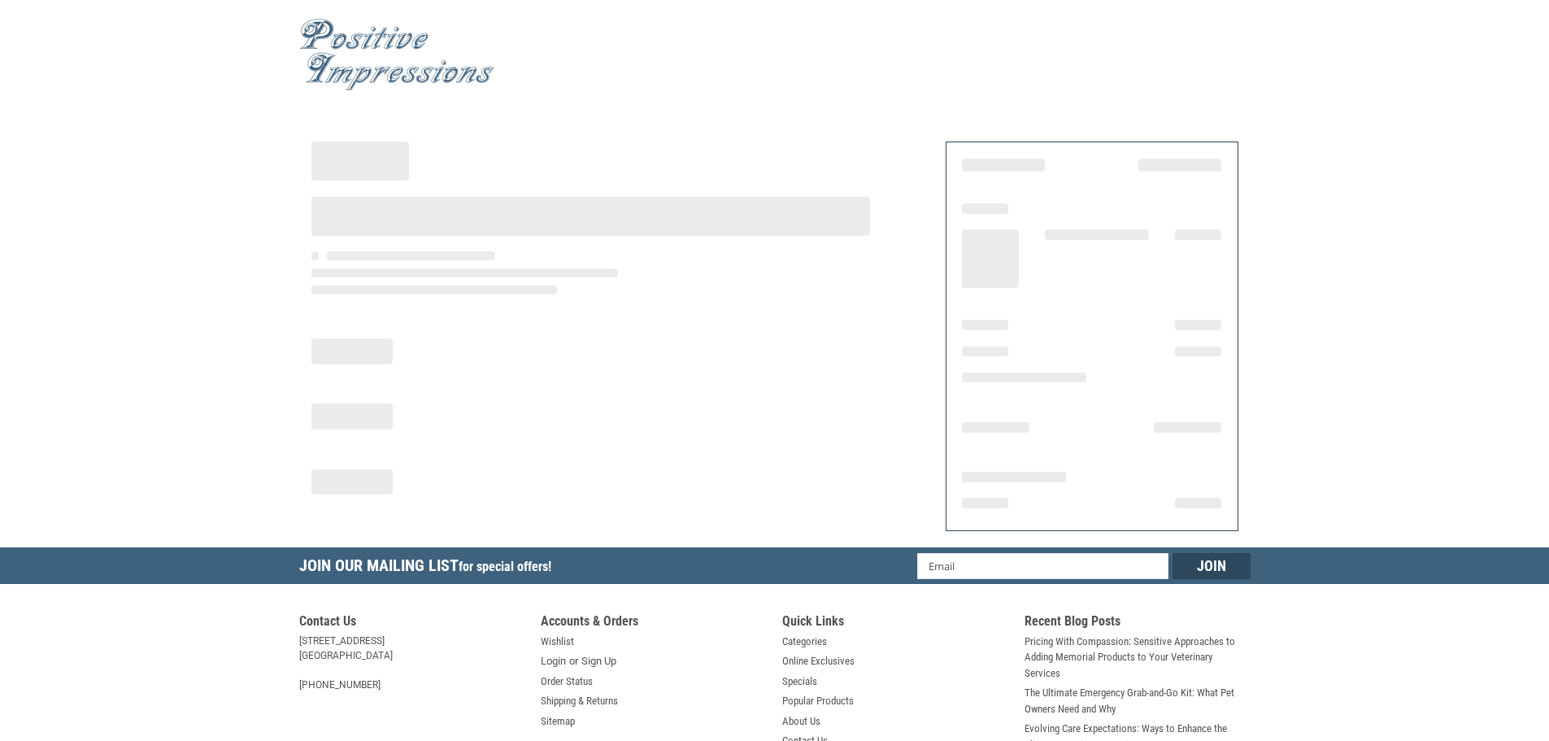 The width and height of the screenshot is (1549, 741). What do you see at coordinates (573, 661) in the screenshot?
I see `span: or` at bounding box center [573, 661].